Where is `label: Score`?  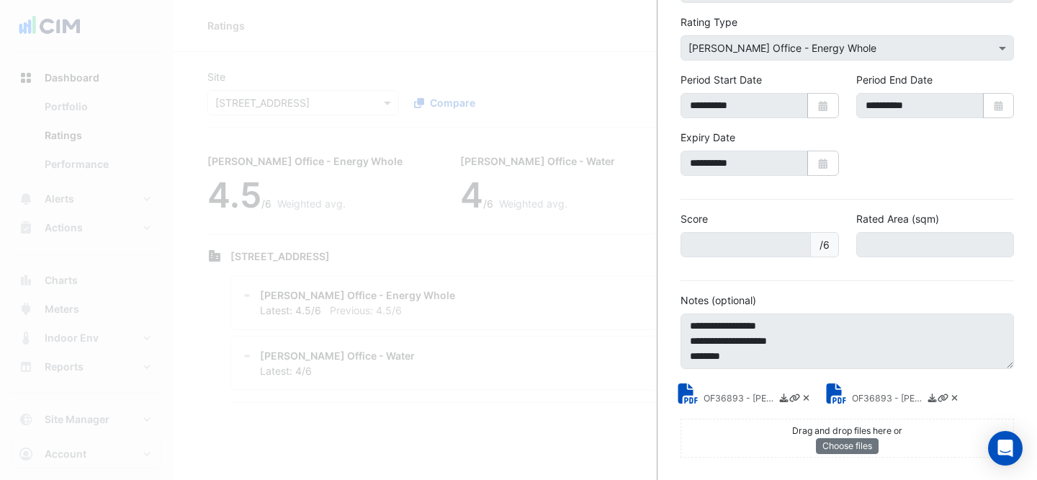
label: Score is located at coordinates (694, 218).